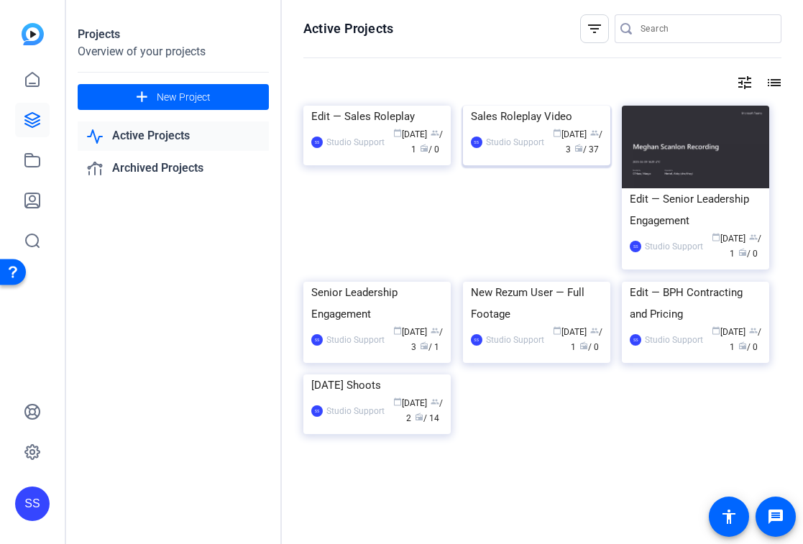  Describe the element at coordinates (377, 116) in the screenshot. I see `div: Edit — Sales Roleplay` at that location.